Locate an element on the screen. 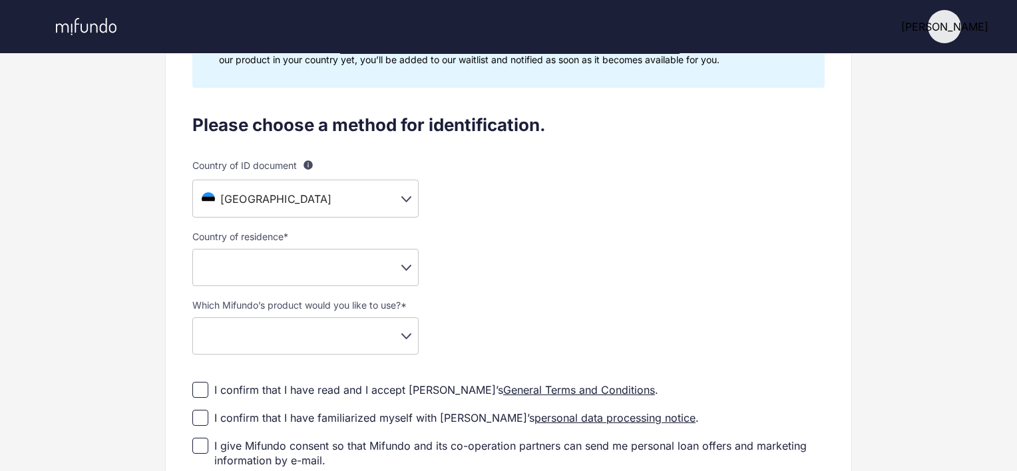  img: ee.svg is located at coordinates (208, 199).